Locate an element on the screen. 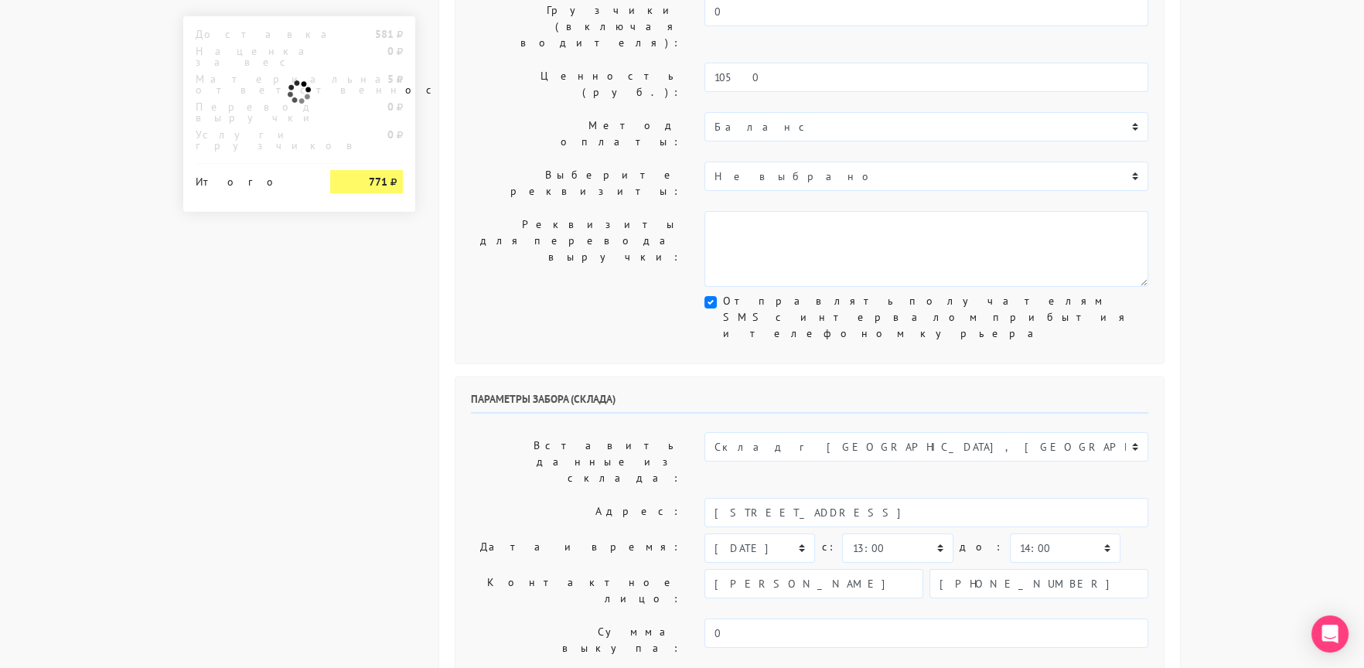  label: Вставить данные из склада: is located at coordinates (576, 462).